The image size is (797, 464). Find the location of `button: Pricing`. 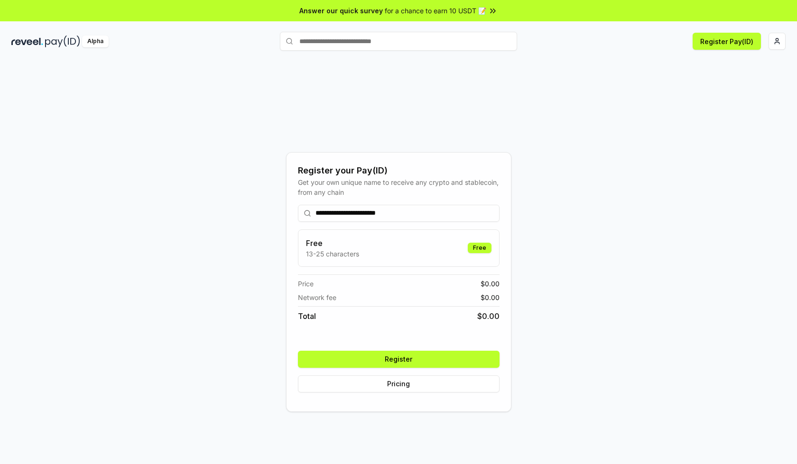

button: Pricing is located at coordinates (398, 384).